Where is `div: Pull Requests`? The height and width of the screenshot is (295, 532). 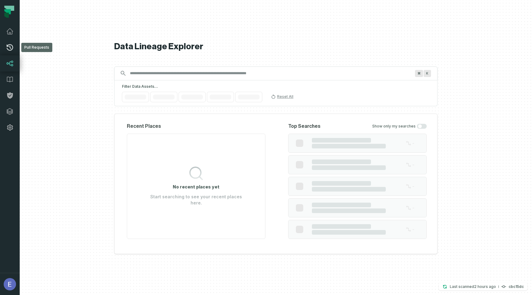 div: Pull Requests is located at coordinates (37, 47).